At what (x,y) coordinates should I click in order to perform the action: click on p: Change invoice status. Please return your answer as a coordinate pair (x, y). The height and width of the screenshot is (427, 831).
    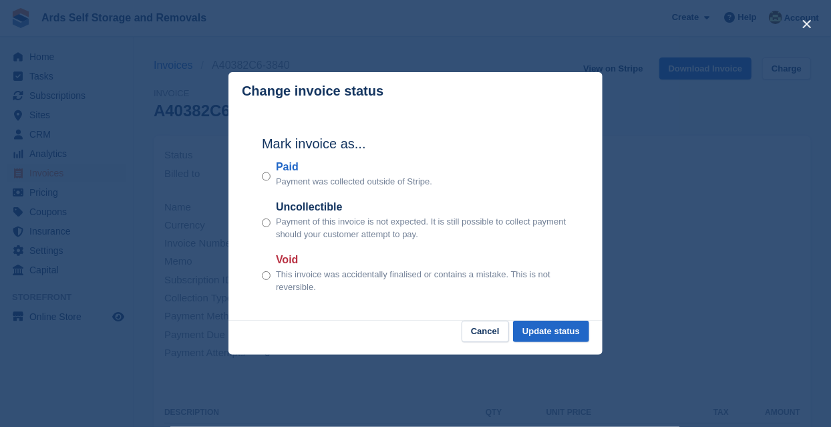
    Looking at the image, I should click on (313, 91).